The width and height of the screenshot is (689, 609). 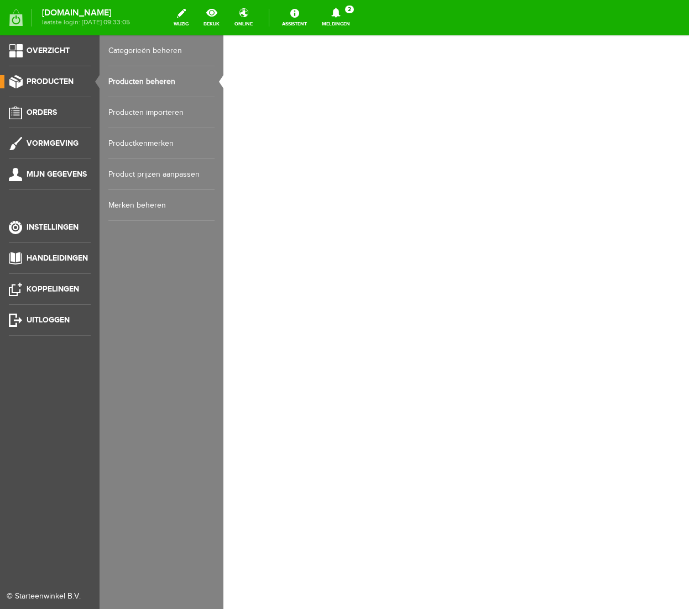 I want to click on a: Producten importeren, so click(x=161, y=113).